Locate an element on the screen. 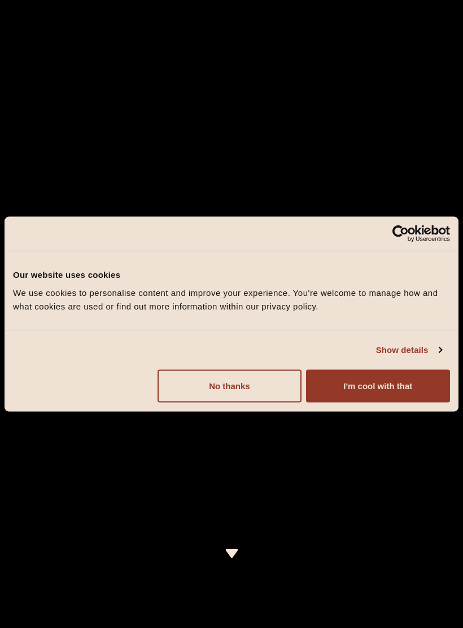  button: I'm cool with that is located at coordinates (378, 386).